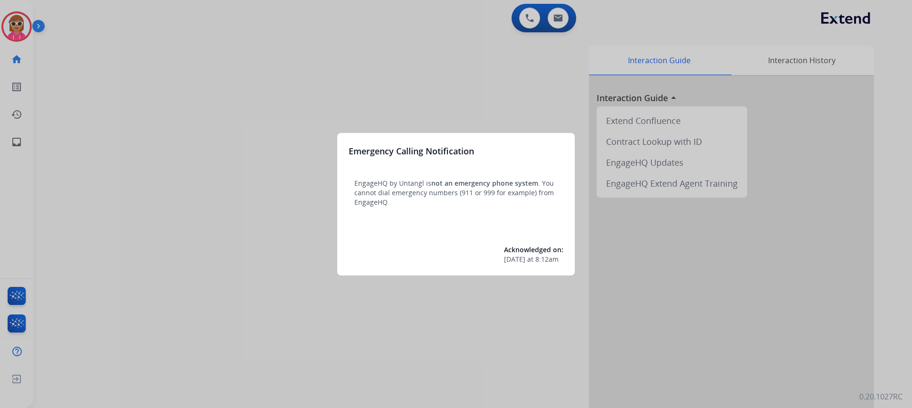  I want to click on span: not an emergency phone system, so click(484, 183).